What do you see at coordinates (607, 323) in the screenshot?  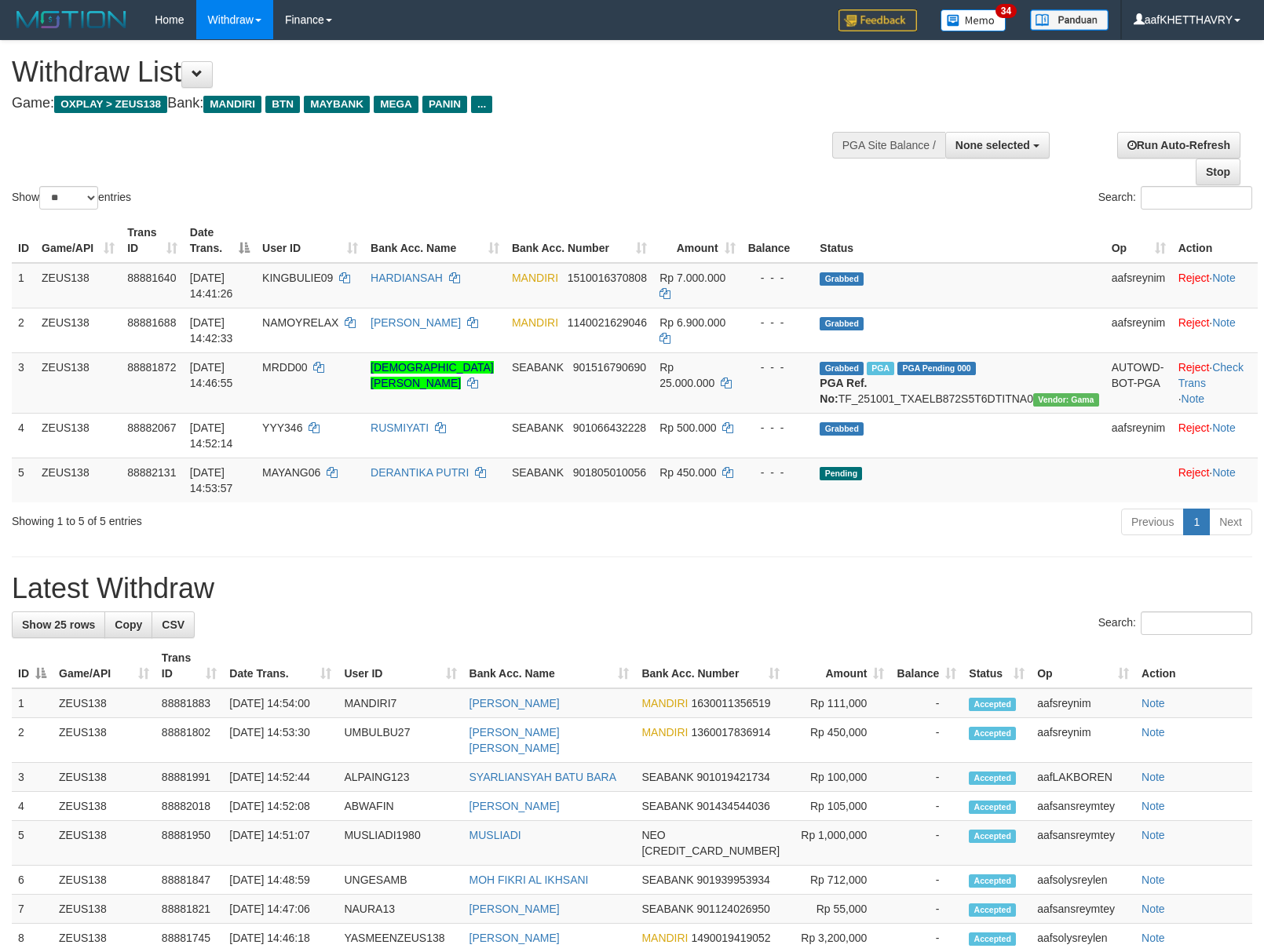 I see `span: Copy 1140021629046 to clipboard` at bounding box center [607, 323].